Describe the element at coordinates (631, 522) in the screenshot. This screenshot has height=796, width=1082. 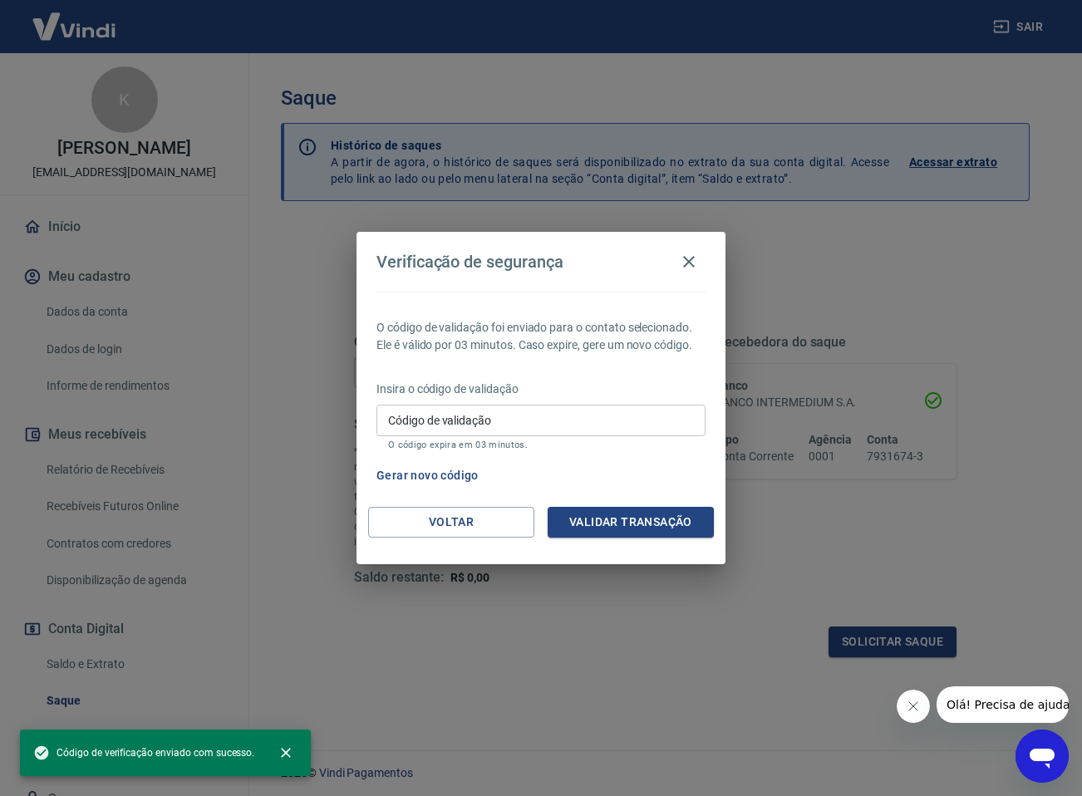
I see `button: Validar transação` at that location.